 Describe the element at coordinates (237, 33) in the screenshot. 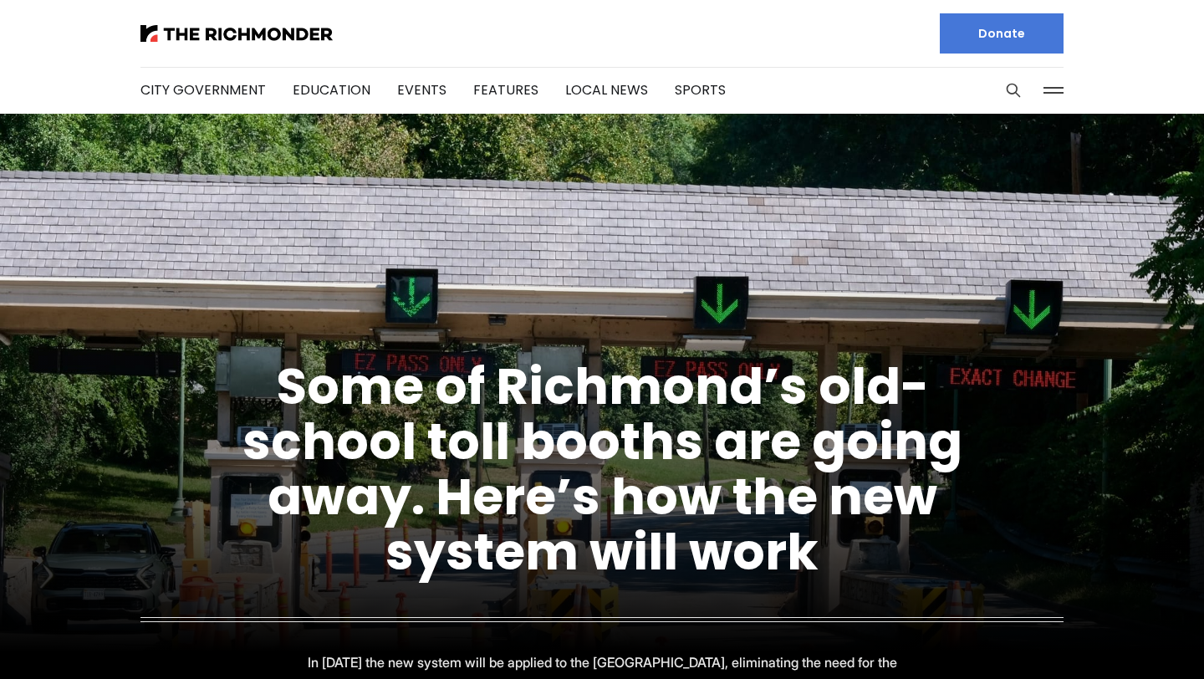

I see `img: The Richmonder` at that location.